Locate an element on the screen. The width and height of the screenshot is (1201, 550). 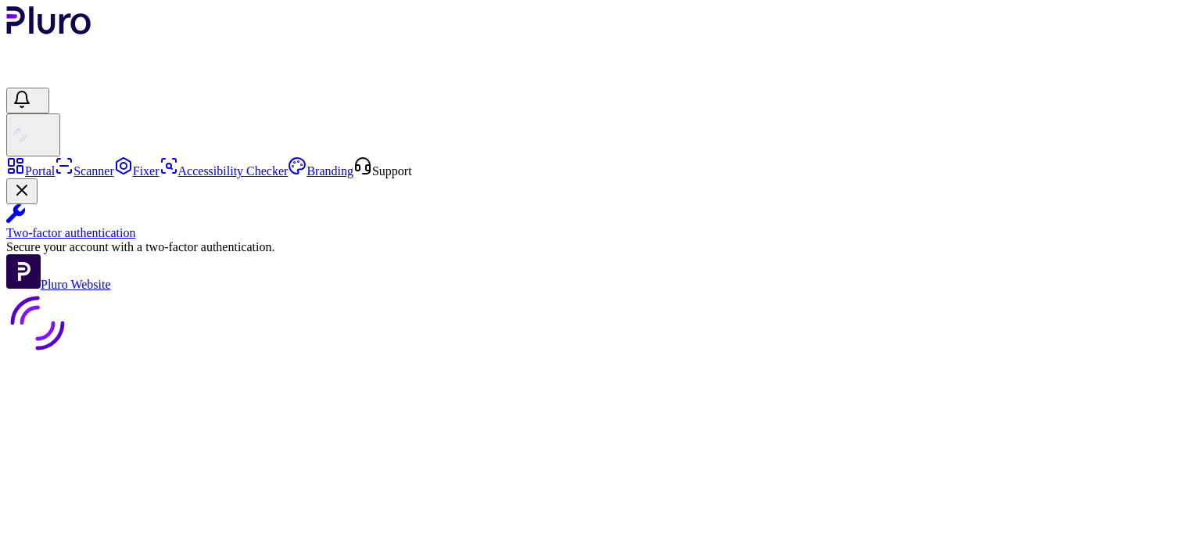
a: Two-factor authentication is located at coordinates (601, 222).